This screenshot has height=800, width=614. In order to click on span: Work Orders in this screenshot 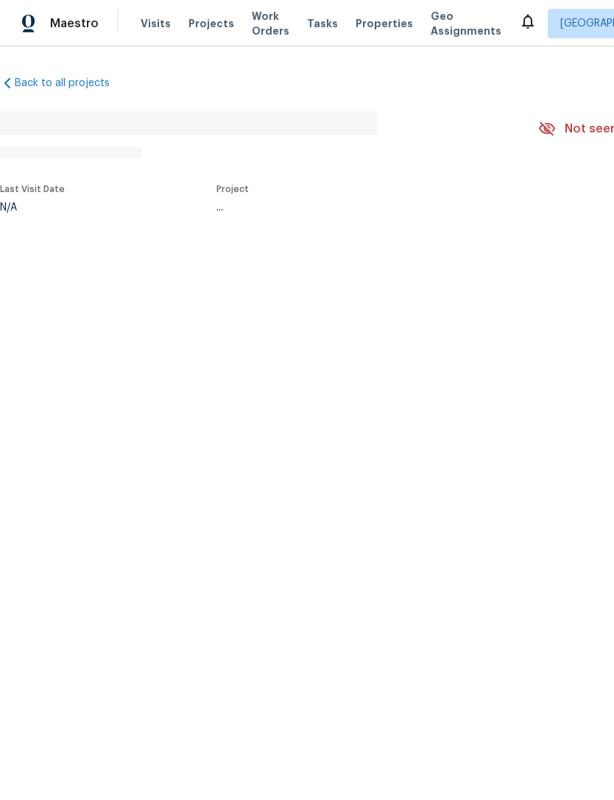, I will do `click(270, 24)`.